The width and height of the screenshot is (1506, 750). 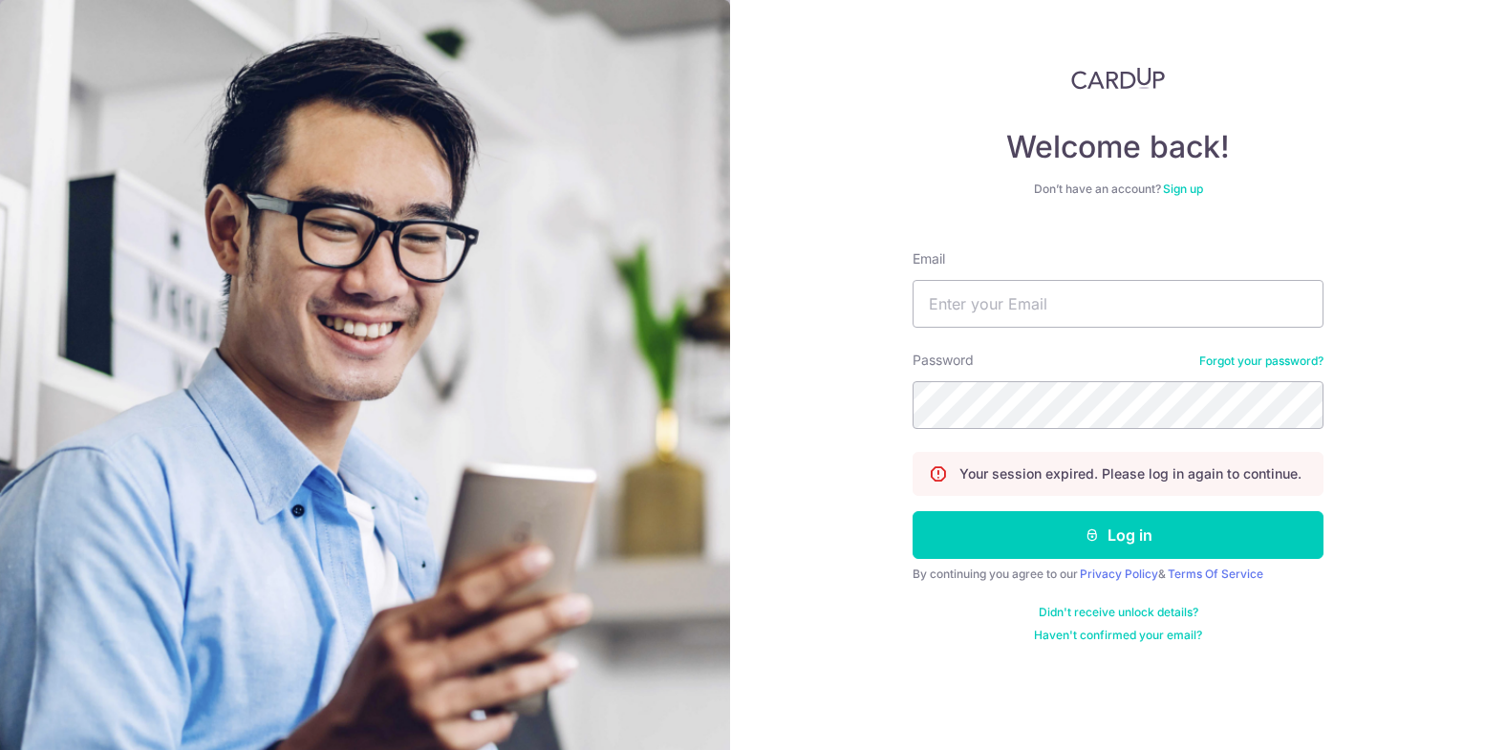 What do you see at coordinates (929, 259) in the screenshot?
I see `label: Email` at bounding box center [929, 259].